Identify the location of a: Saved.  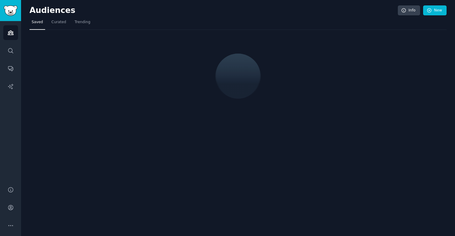
(37, 23).